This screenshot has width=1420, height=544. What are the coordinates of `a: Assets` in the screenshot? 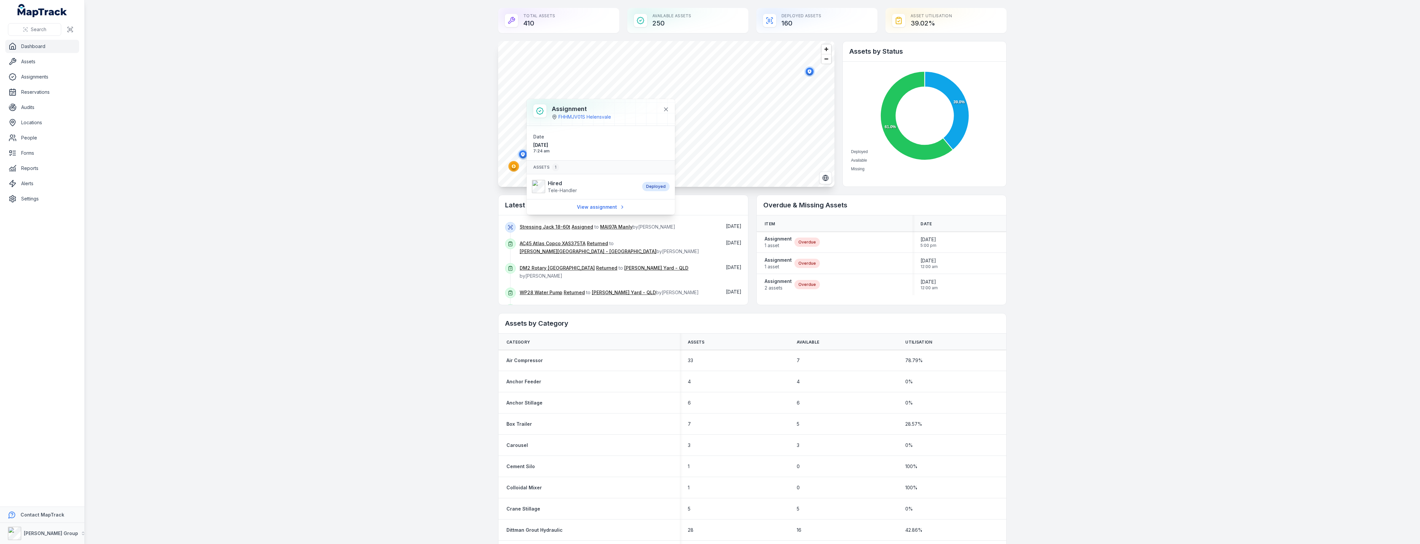 It's located at (42, 62).